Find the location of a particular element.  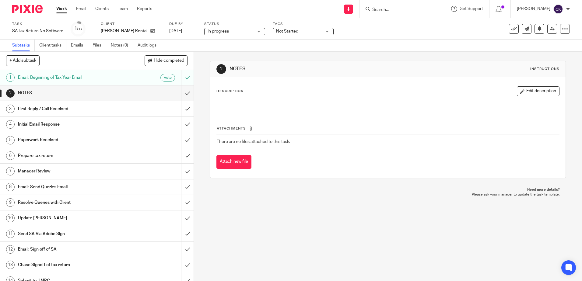

a: Work is located at coordinates (61, 9).